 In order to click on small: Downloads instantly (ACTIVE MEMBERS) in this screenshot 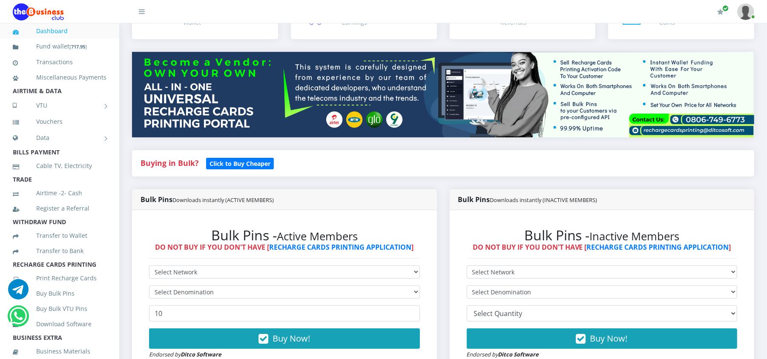, I will do `click(223, 200)`.